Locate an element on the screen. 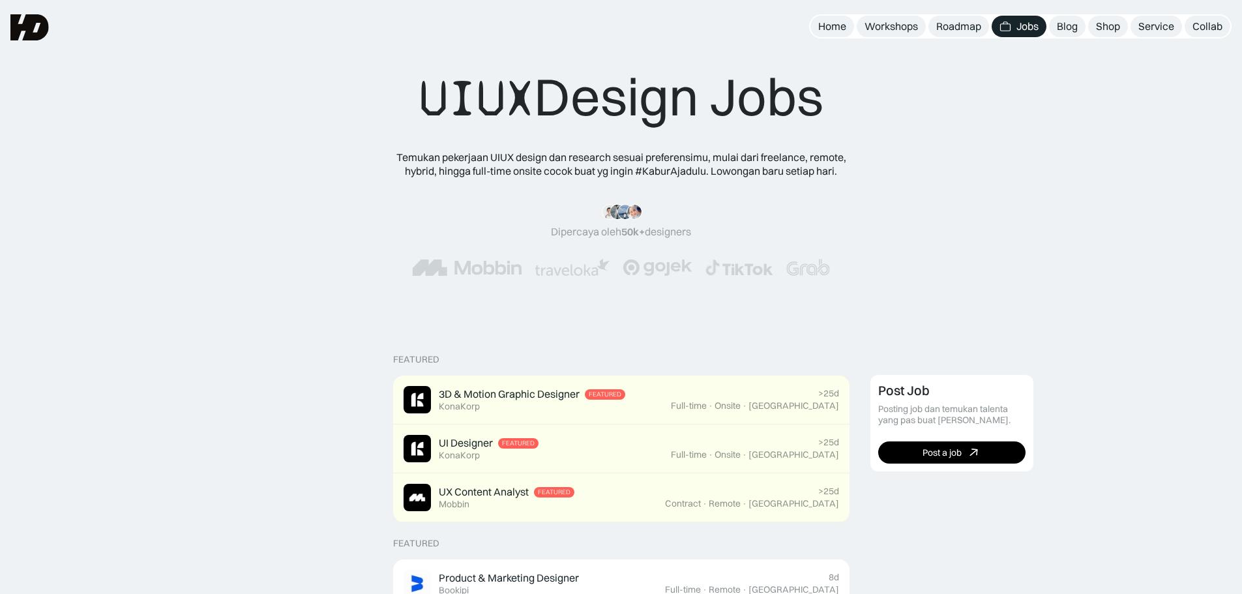 The image size is (1242, 594). span: 50k+ is located at coordinates (633, 231).